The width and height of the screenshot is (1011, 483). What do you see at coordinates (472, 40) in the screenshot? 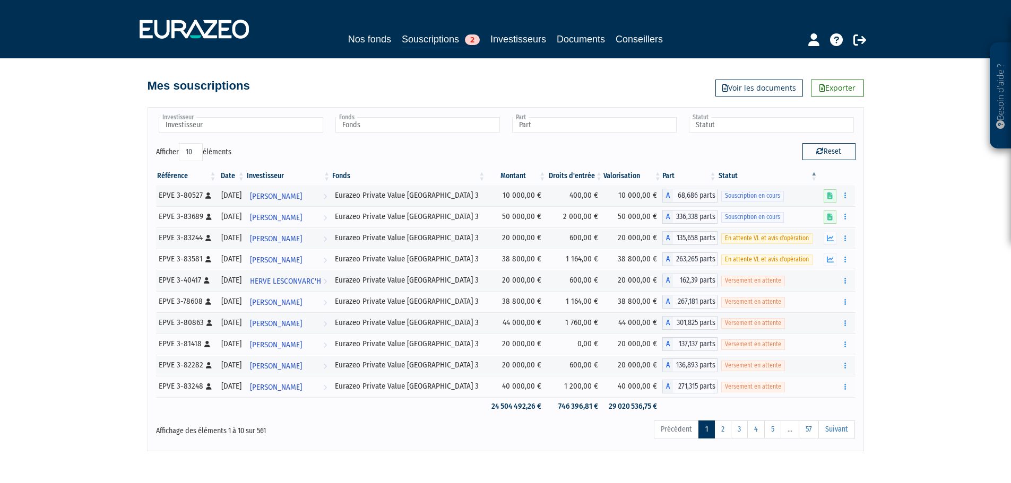
I see `span: 2` at bounding box center [472, 40].